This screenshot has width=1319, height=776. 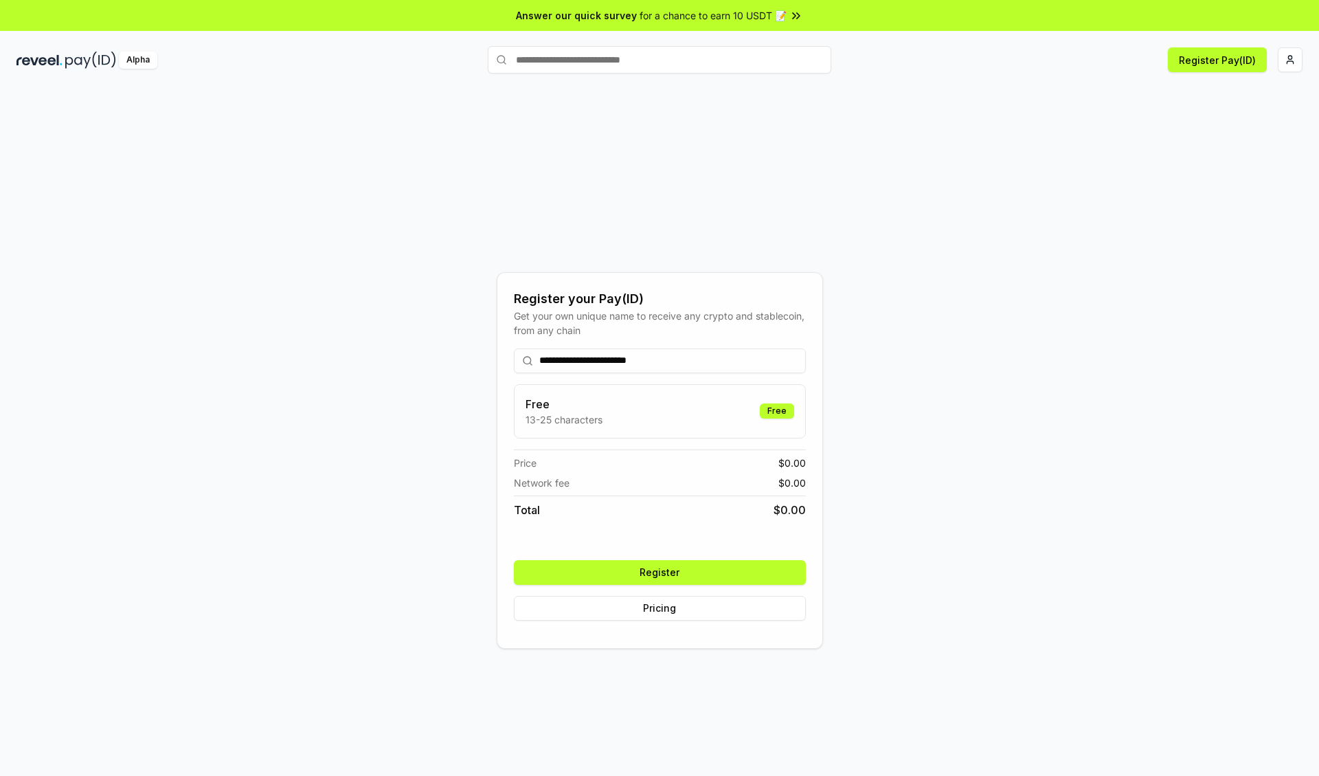 What do you see at coordinates (777, 411) in the screenshot?
I see `div: Free` at bounding box center [777, 411].